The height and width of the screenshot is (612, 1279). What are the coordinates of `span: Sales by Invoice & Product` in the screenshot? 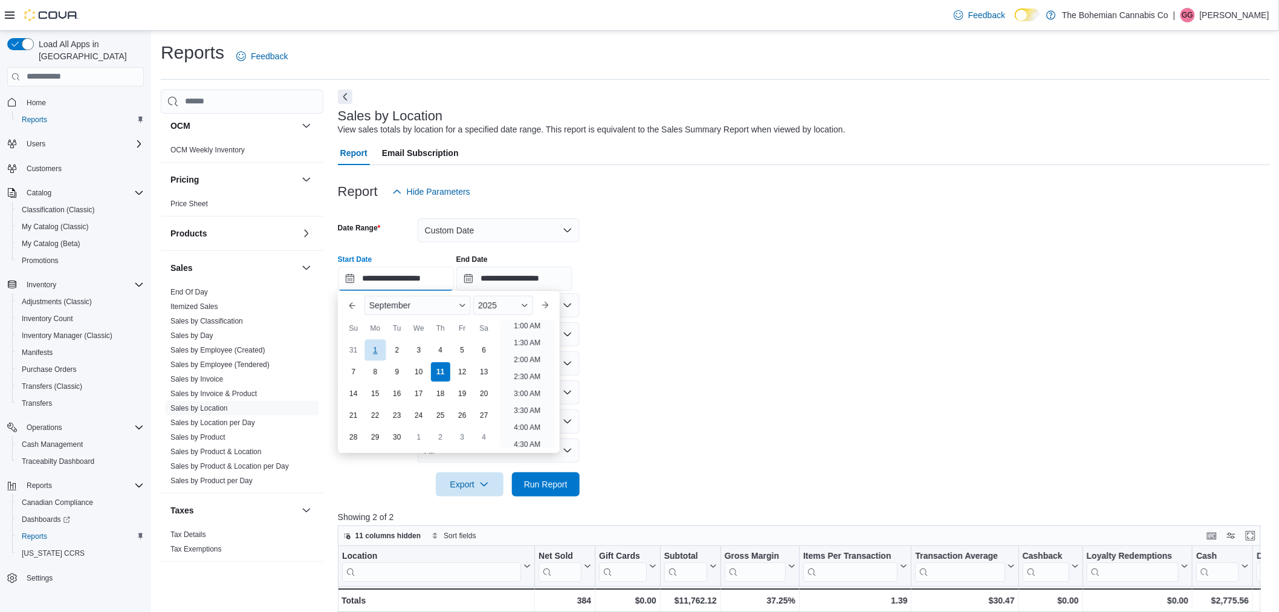 It's located at (213, 394).